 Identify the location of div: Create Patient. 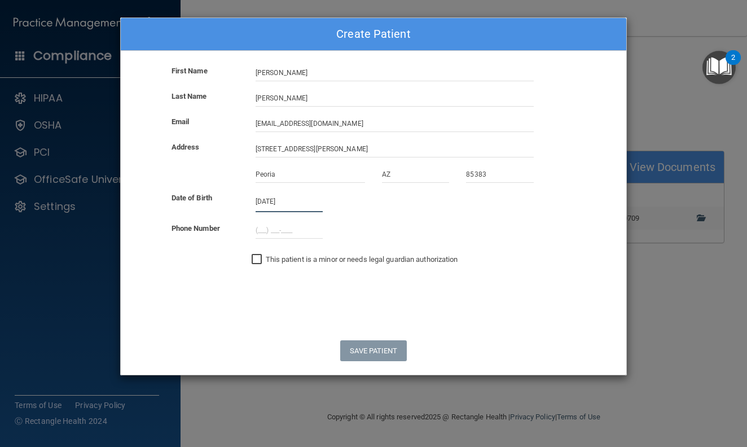
(374, 34).